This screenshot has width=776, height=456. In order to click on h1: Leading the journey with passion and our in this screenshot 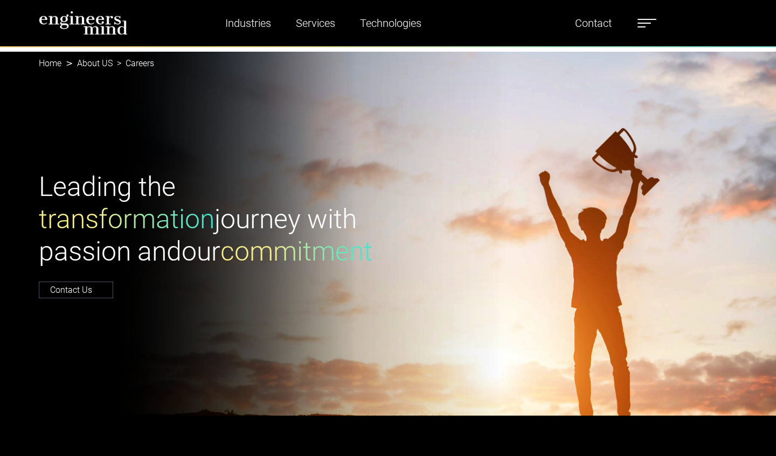, I will do `click(210, 219)`.